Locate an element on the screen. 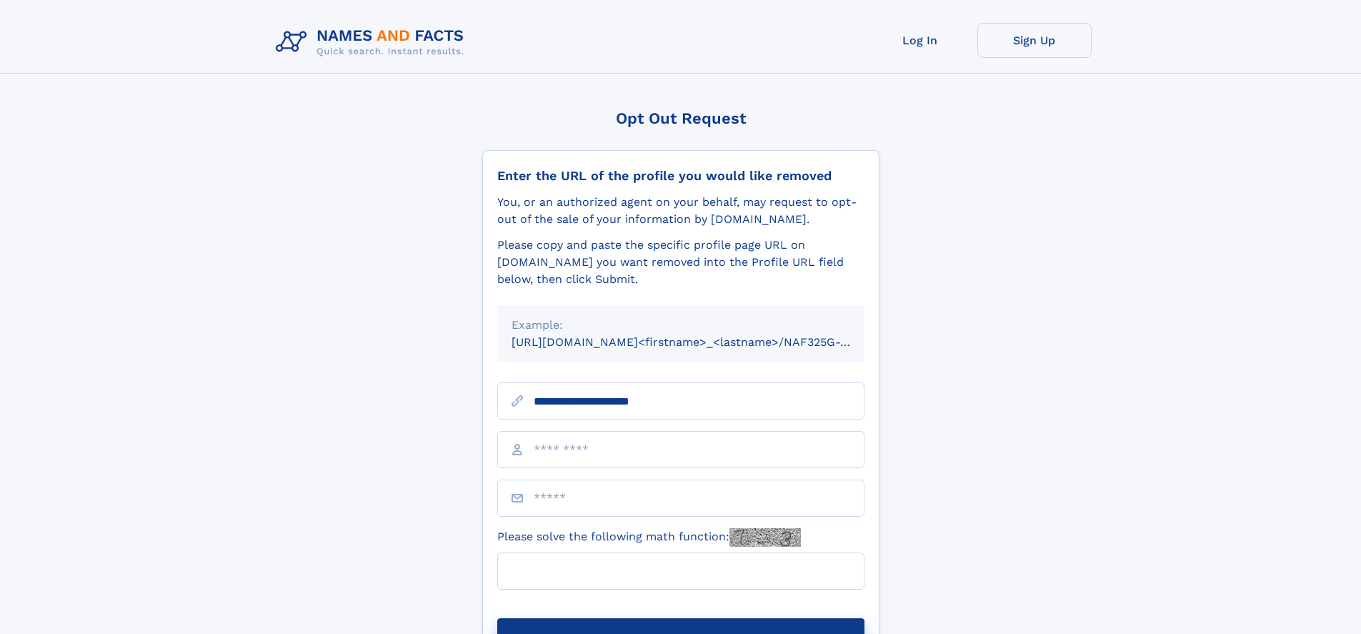 The width and height of the screenshot is (1361, 634). div: Opt Out Request is located at coordinates (681, 118).